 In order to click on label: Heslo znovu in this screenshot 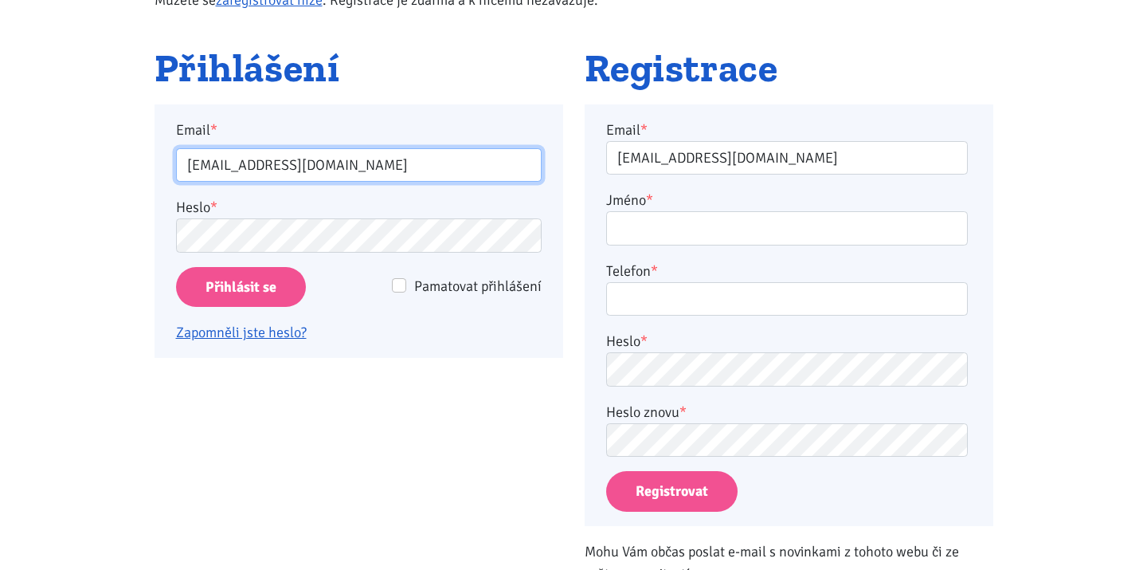, I will do `click(646, 412)`.